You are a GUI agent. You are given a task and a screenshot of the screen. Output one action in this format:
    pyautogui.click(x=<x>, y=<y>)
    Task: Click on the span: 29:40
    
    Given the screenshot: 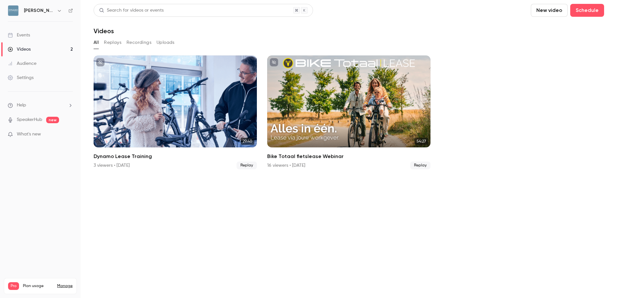 What is the action you would take?
    pyautogui.click(x=247, y=141)
    